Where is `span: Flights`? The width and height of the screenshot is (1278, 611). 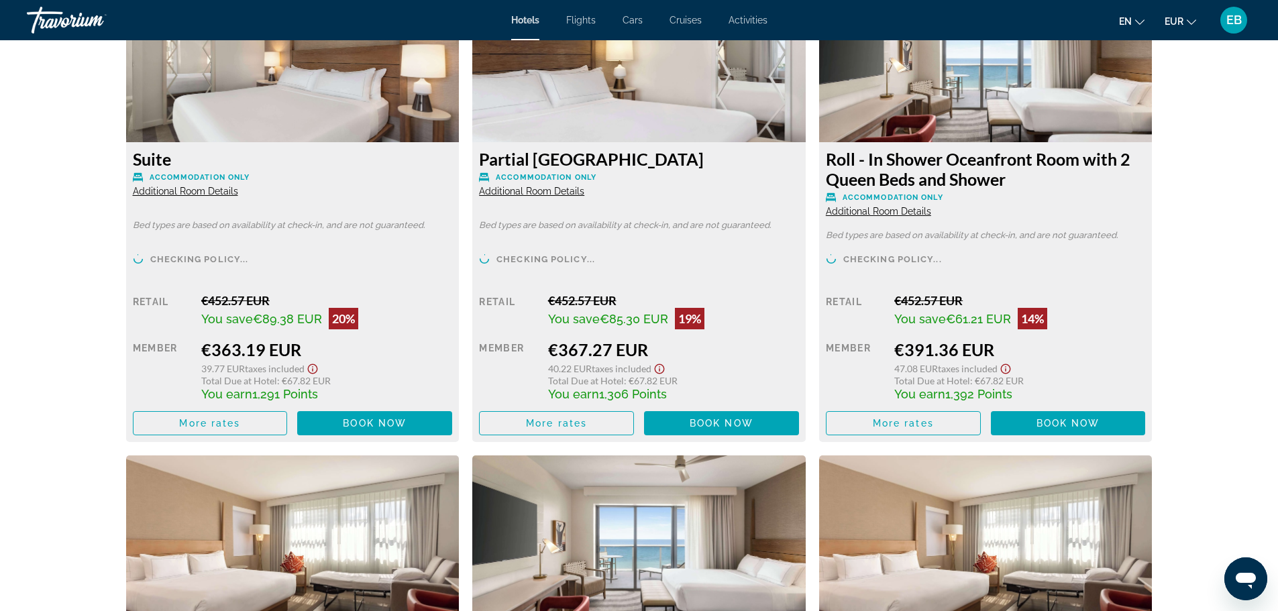 span: Flights is located at coordinates (581, 20).